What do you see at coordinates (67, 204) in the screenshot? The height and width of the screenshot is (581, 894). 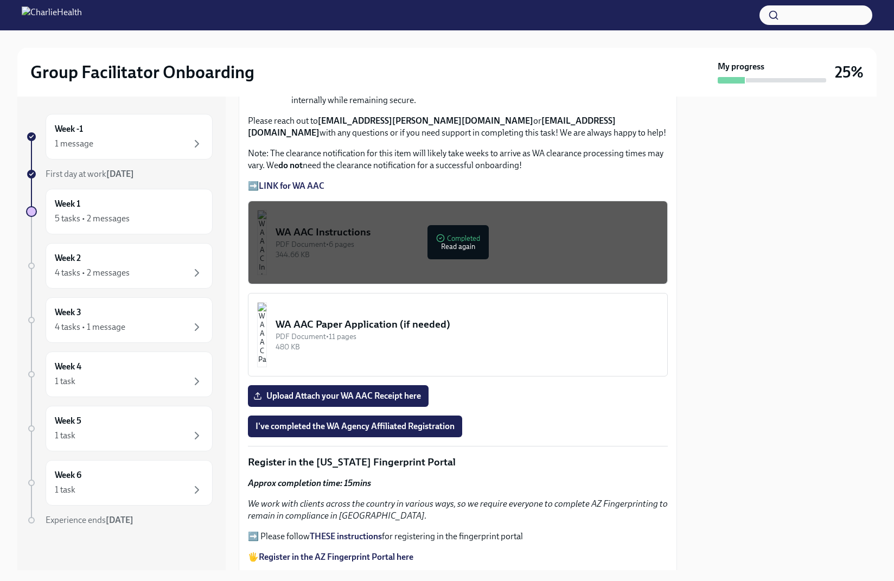 I see `h6: Week 1` at bounding box center [67, 204].